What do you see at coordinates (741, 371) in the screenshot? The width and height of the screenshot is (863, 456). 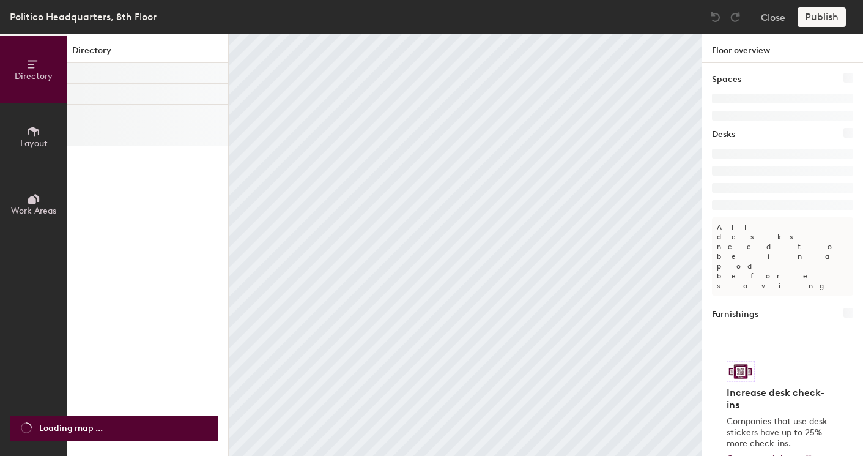 I see `img: Sticker logo` at bounding box center [741, 371].